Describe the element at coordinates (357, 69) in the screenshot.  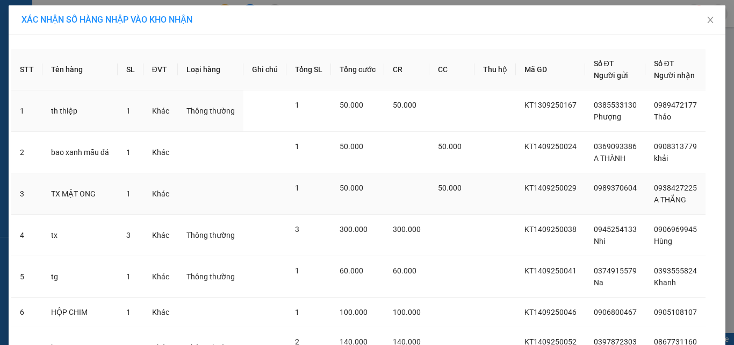
I see `th: Tổng cước` at that location.